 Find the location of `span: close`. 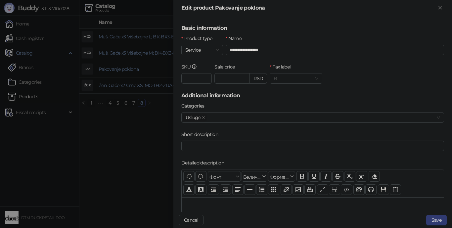

span: close is located at coordinates (203, 117).